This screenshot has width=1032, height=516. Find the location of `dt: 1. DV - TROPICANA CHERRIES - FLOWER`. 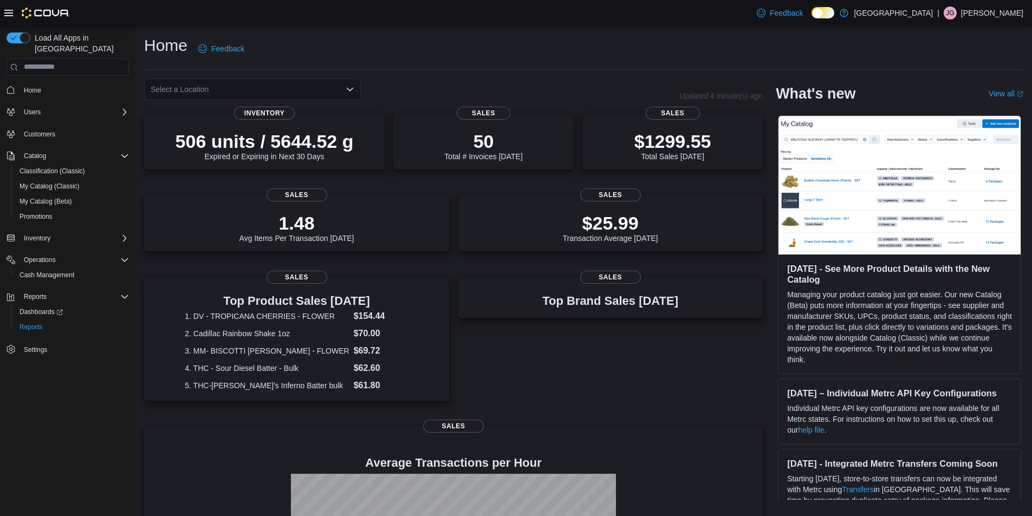

dt: 1. DV - TROPICANA CHERRIES - FLOWER is located at coordinates (267, 316).